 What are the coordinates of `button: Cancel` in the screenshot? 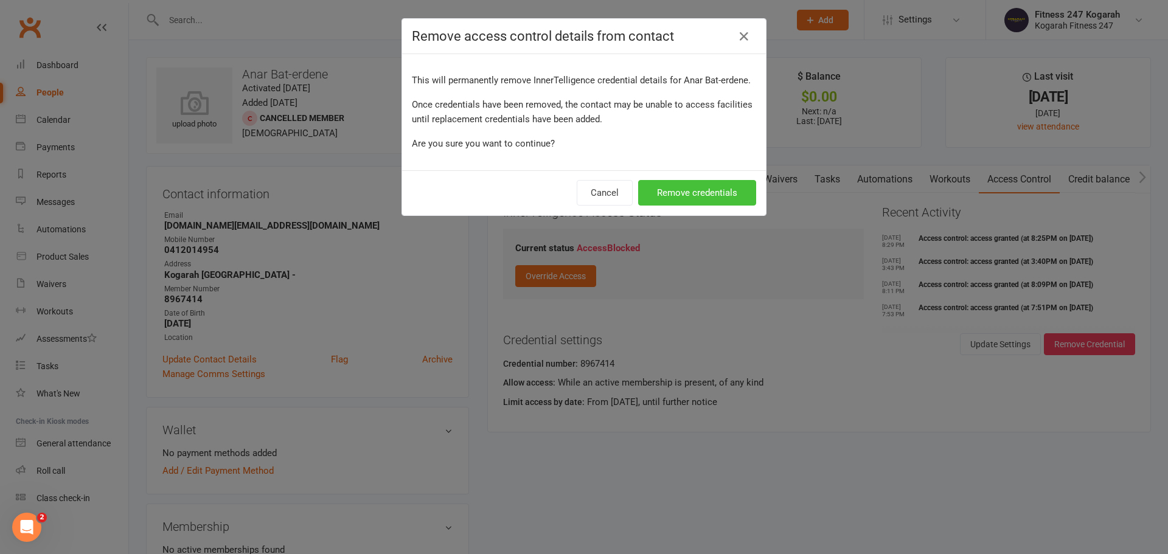 It's located at (605, 193).